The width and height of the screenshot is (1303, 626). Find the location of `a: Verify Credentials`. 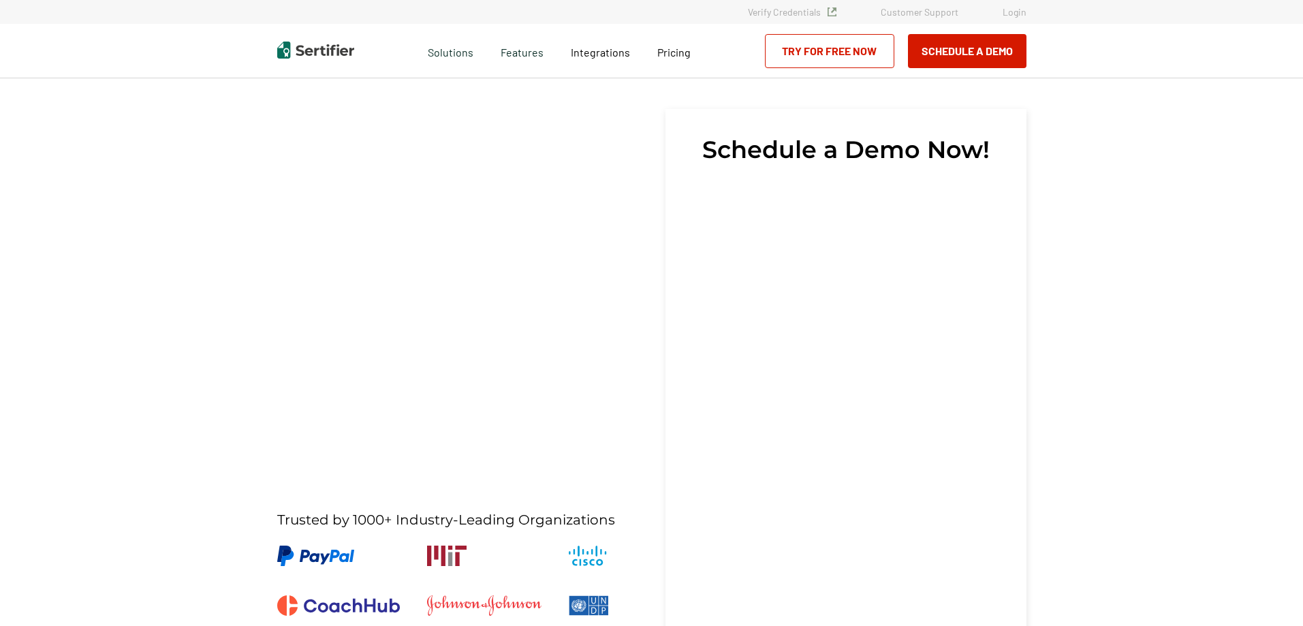

a: Verify Credentials is located at coordinates (792, 12).